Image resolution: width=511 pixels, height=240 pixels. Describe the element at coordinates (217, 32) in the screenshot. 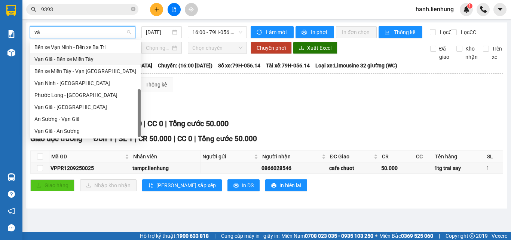

I see `span: 16:00 - 79H-056.14` at that location.